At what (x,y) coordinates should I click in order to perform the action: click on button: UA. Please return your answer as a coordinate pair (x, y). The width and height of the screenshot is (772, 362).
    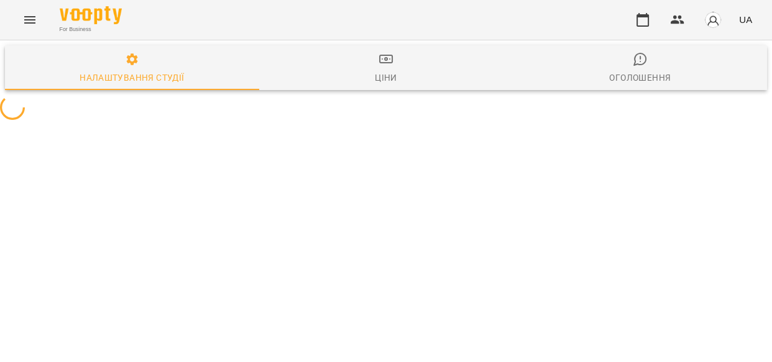
    Looking at the image, I should click on (746, 19).